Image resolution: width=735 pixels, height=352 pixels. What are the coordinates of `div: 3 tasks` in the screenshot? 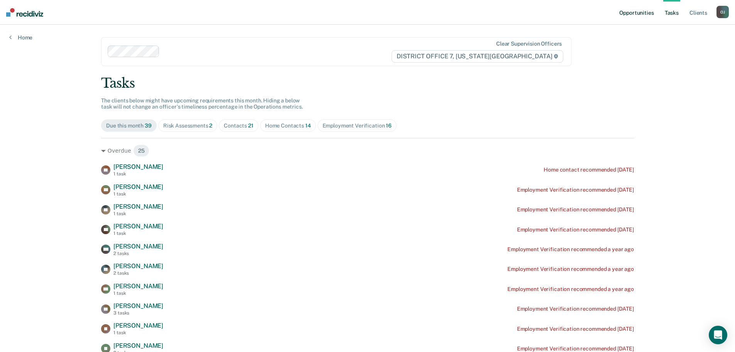 It's located at (138, 313).